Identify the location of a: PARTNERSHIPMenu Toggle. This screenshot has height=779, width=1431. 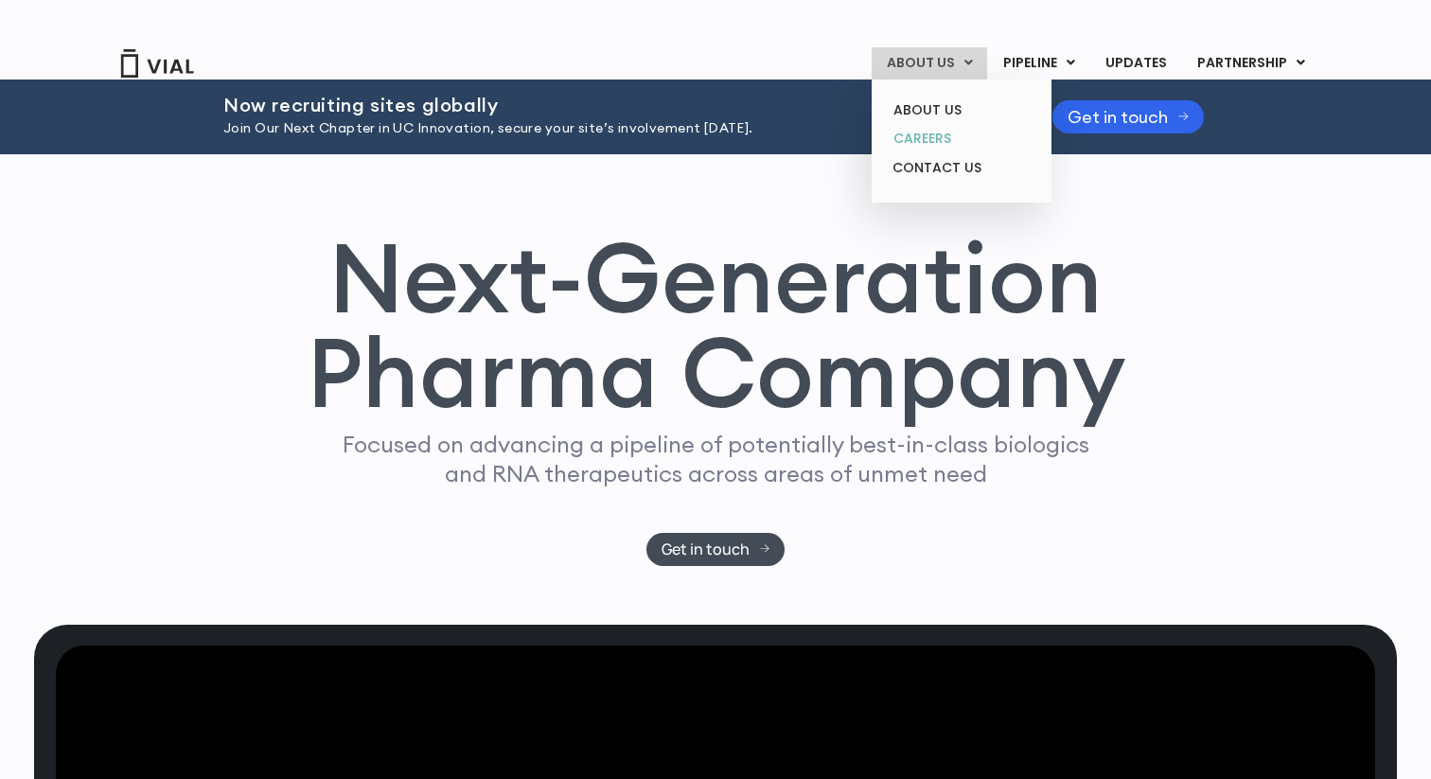
(1251, 63).